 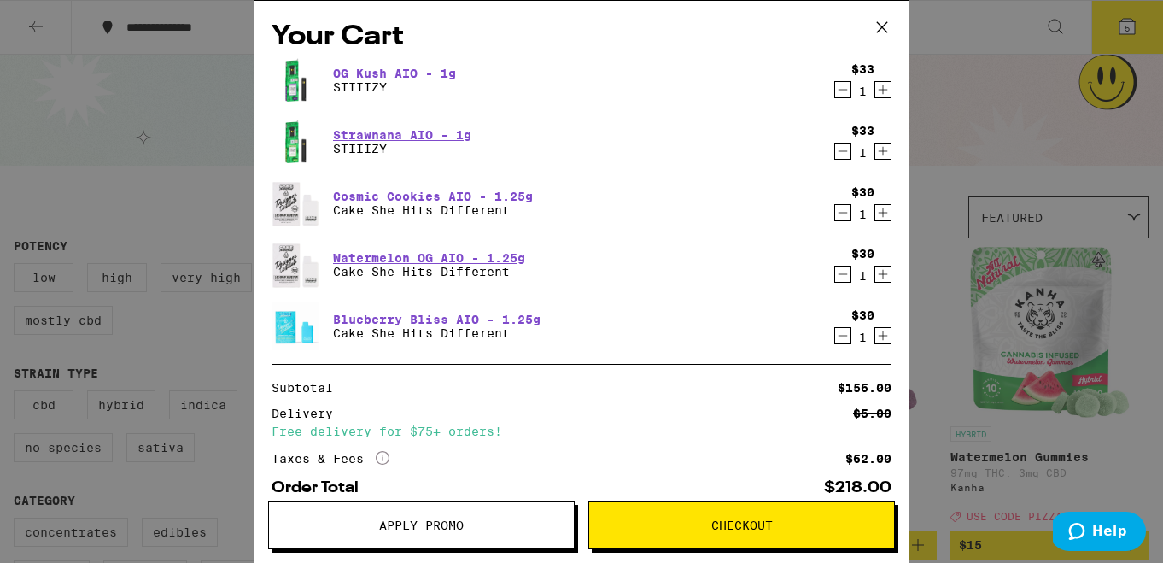 What do you see at coordinates (864, 388) in the screenshot?
I see `div: $156.00` at bounding box center [864, 388].